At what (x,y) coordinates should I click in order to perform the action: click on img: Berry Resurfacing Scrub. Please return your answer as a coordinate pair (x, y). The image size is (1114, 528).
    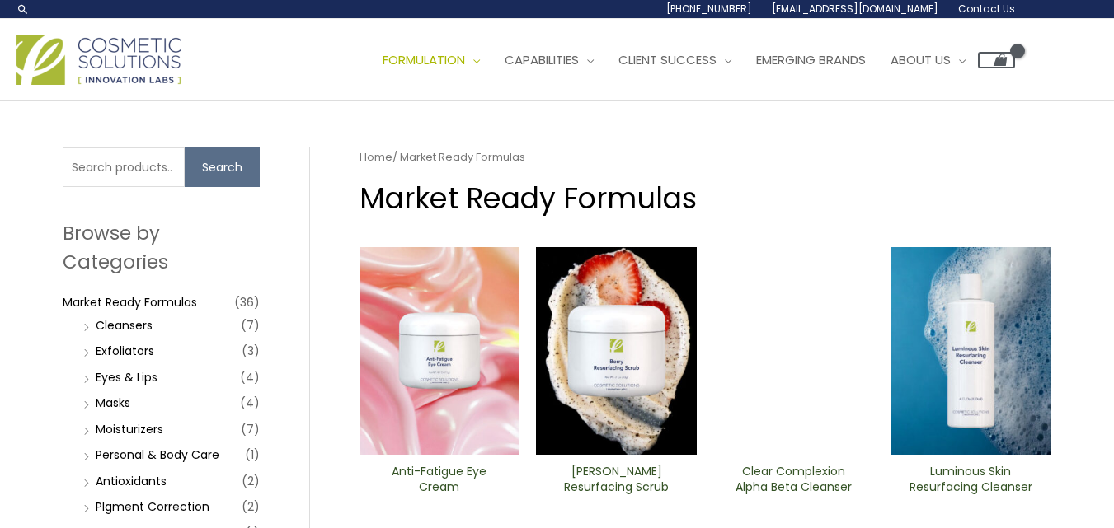
    Looking at the image, I should click on (616, 351).